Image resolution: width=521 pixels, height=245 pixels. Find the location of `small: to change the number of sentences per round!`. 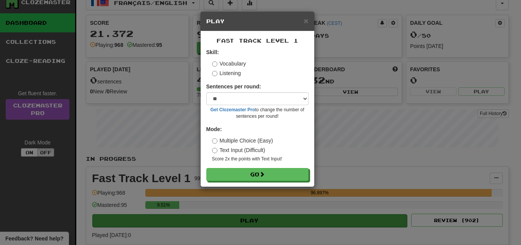

small: to change the number of sentences per round! is located at coordinates (258, 113).